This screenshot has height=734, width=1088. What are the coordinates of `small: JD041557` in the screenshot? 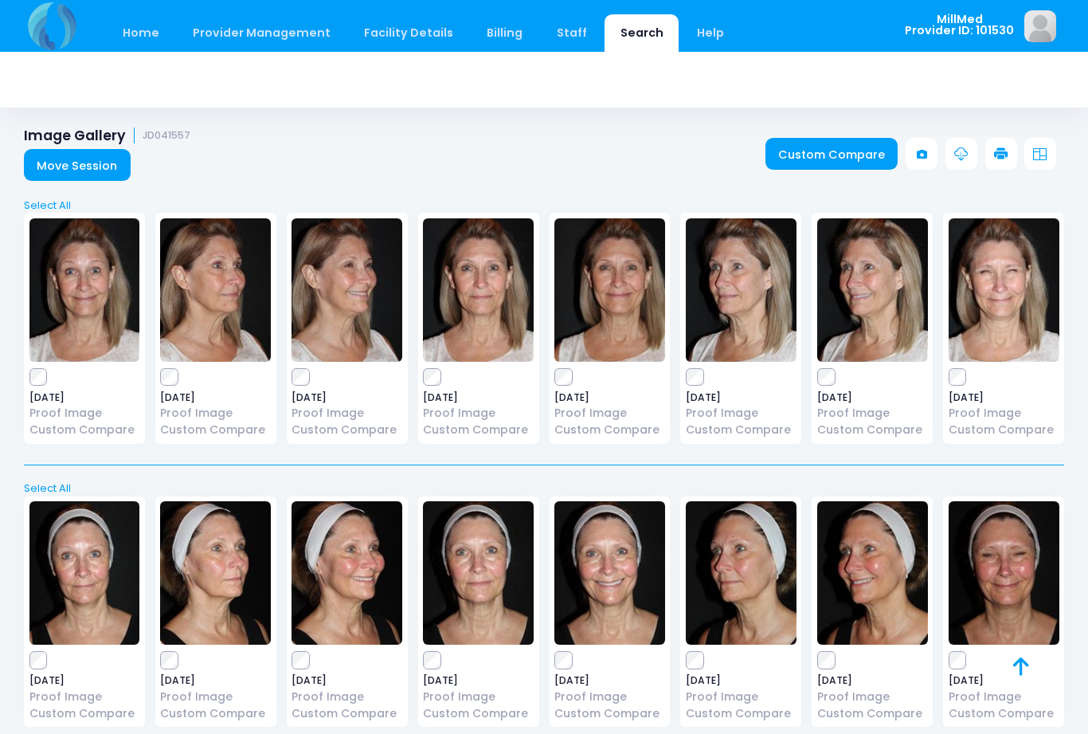 It's located at (166, 135).